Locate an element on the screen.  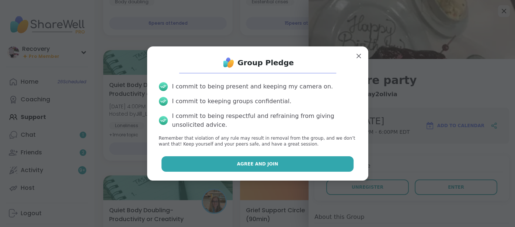
img: ShareWell Logo is located at coordinates (228, 63).